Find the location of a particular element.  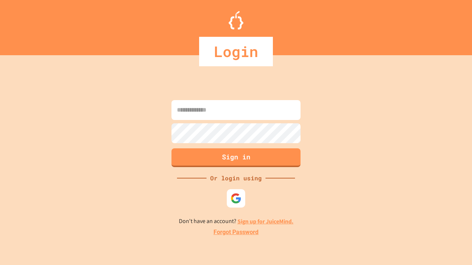

img: Logo.svg is located at coordinates (236, 20).